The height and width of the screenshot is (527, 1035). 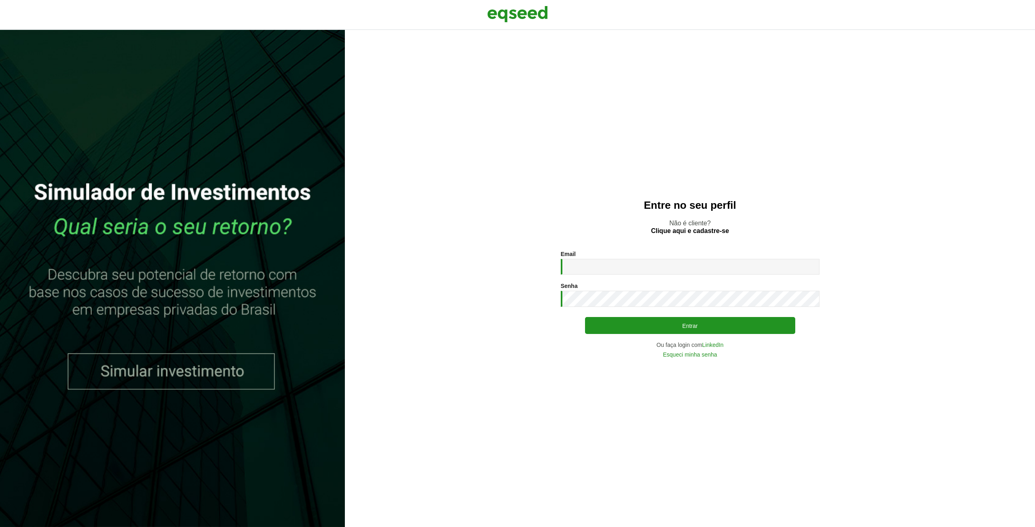 What do you see at coordinates (713, 345) in the screenshot?
I see `a: LinkedIn` at bounding box center [713, 345].